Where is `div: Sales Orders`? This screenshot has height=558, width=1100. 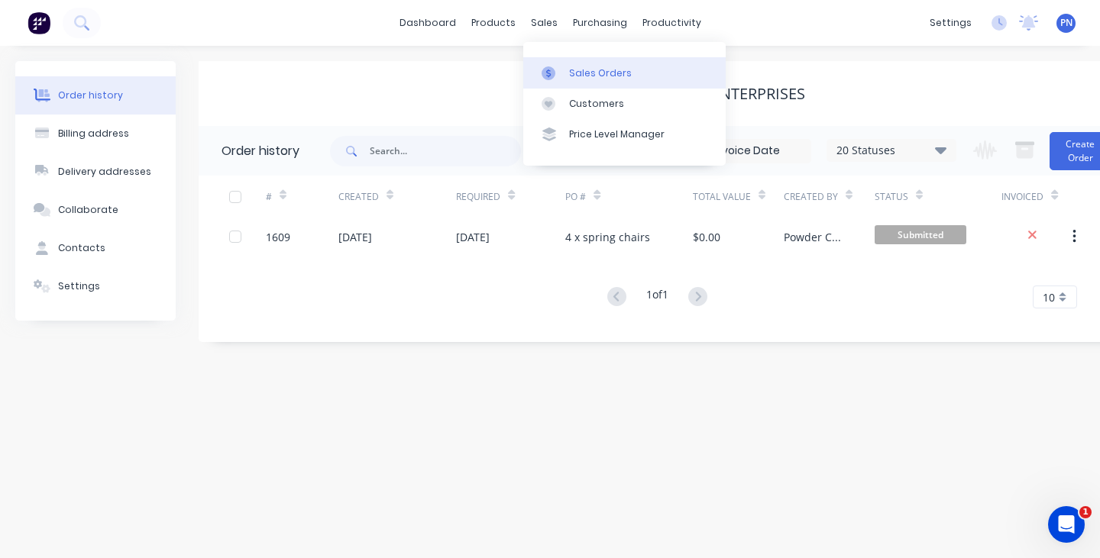 div: Sales Orders is located at coordinates (600, 73).